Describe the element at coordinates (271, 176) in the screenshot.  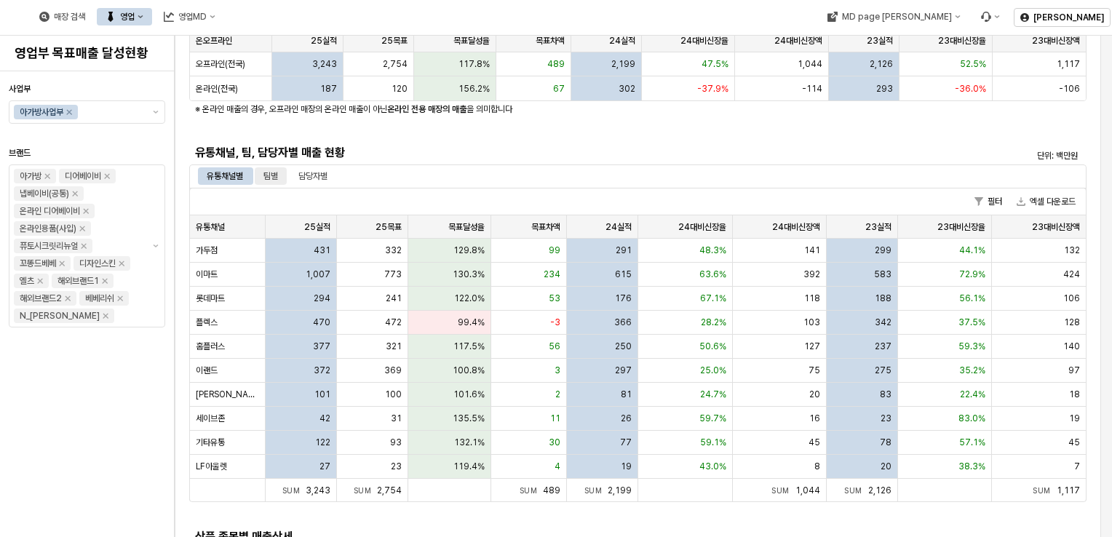
I see `div: 팀별` at that location.